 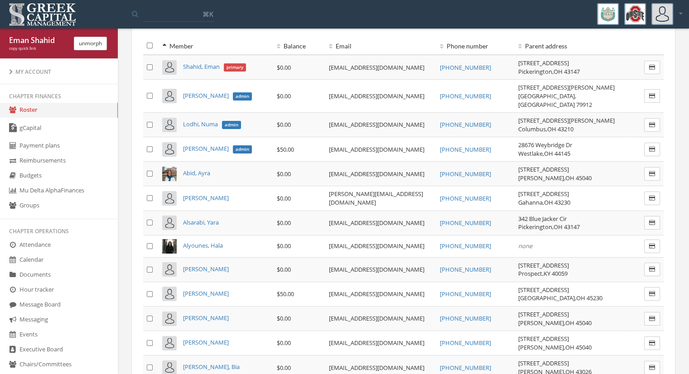 What do you see at coordinates (545, 149) in the screenshot?
I see `a: 28676 Weybridge DrWestlake,OH 44145` at bounding box center [545, 149].